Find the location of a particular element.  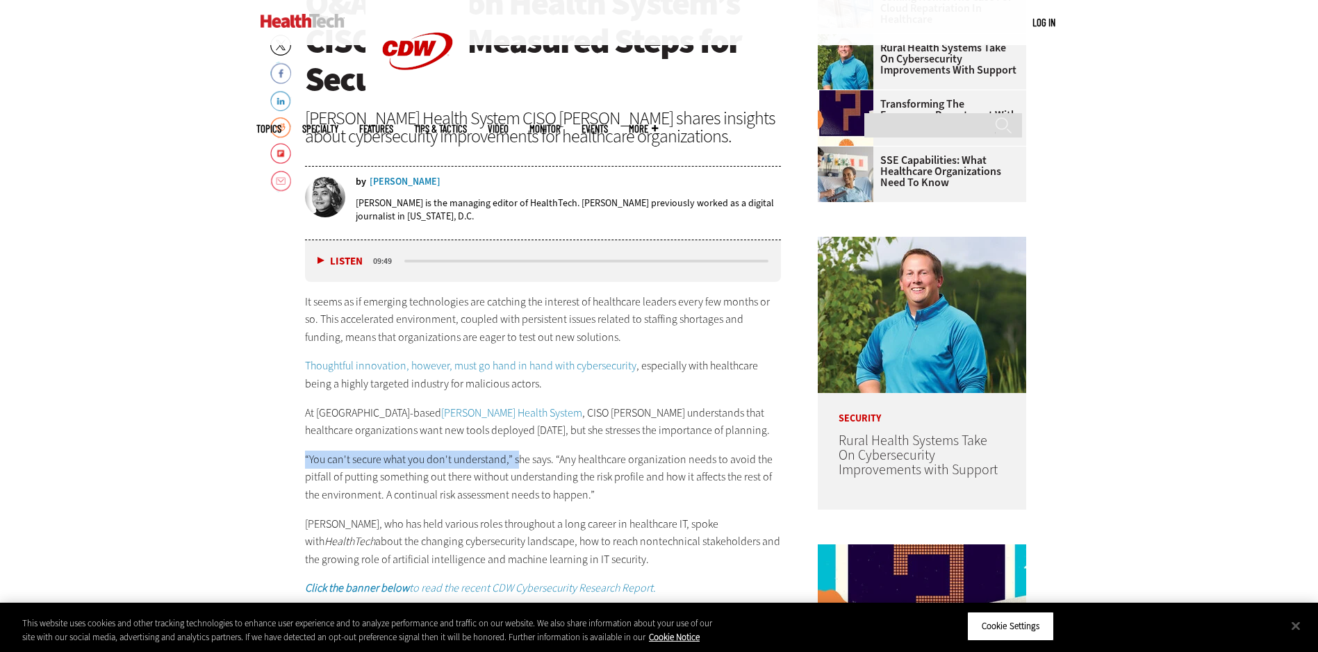

a: Click the banner belowto read the recent CDW Cybersecurity Research Report. is located at coordinates (480, 588).